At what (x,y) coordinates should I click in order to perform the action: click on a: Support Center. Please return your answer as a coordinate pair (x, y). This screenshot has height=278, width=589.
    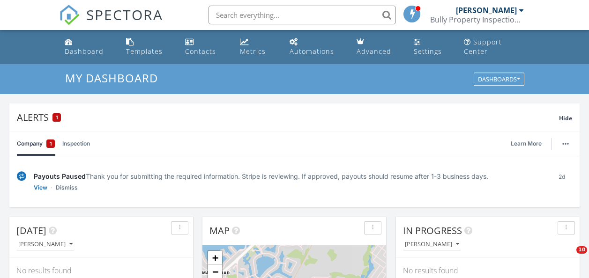
    Looking at the image, I should click on (494, 47).